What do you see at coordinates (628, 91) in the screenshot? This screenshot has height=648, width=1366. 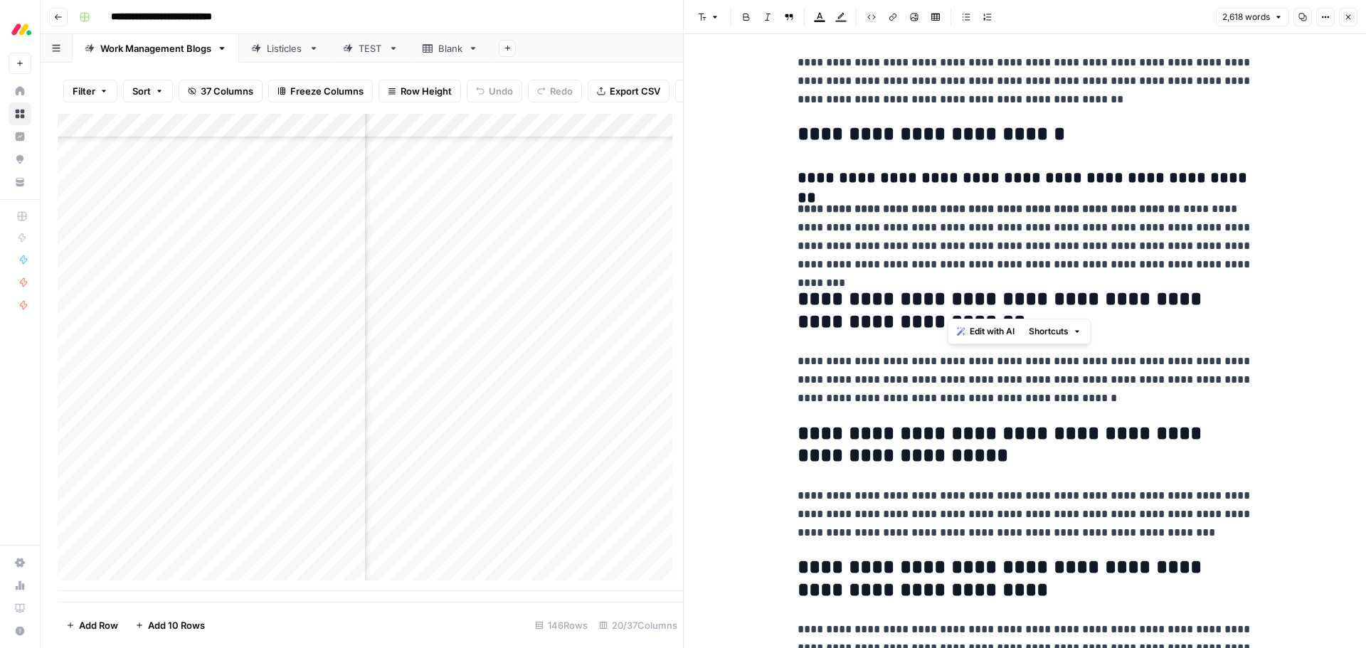 I see `button: Export CSV` at bounding box center [628, 91].